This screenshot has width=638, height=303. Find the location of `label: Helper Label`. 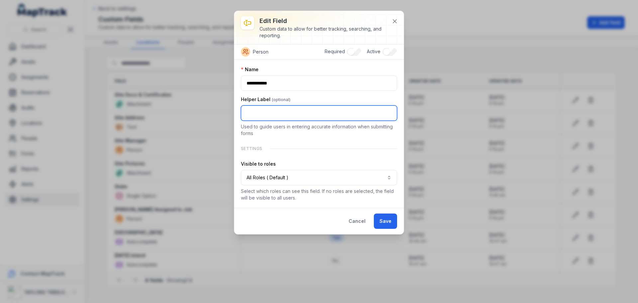

label: Helper Label is located at coordinates (266, 99).